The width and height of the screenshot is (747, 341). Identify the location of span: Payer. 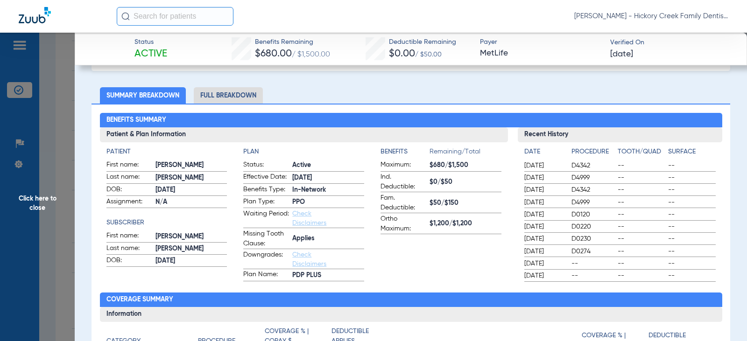
(540, 42).